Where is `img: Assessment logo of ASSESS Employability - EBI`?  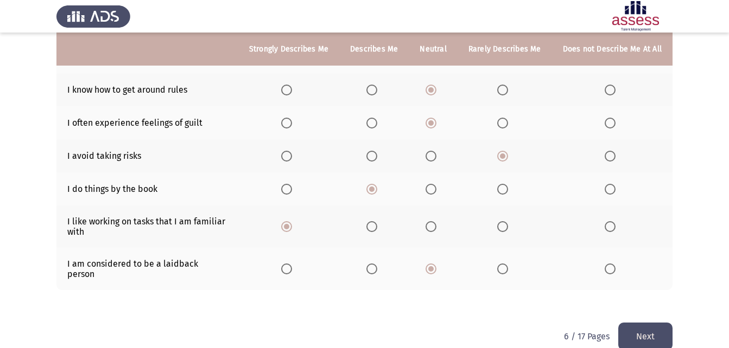 img: Assessment logo of ASSESS Employability - EBI is located at coordinates (635, 16).